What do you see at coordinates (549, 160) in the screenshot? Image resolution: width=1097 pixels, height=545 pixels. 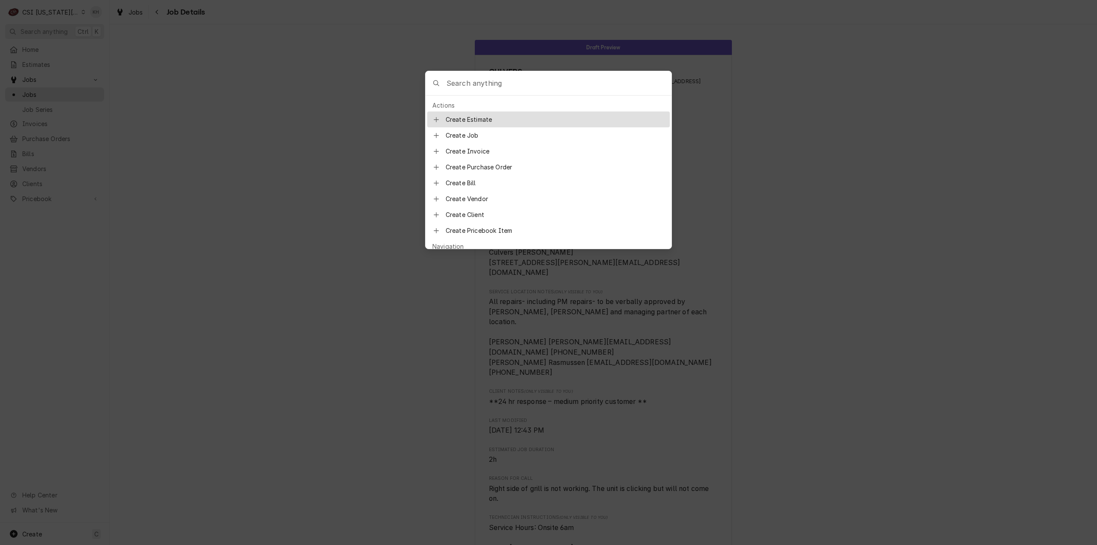 I see `div: Global Command Menu` at bounding box center [549, 160].